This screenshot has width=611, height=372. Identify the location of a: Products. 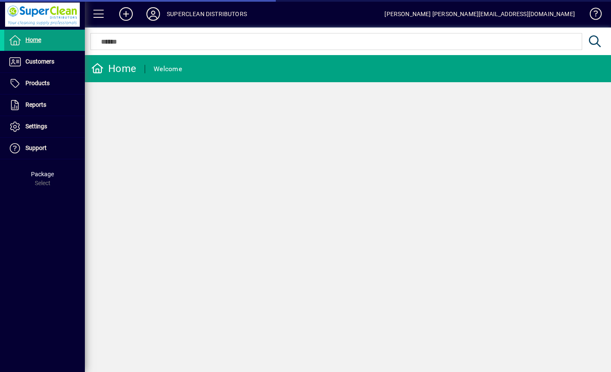
(45, 84).